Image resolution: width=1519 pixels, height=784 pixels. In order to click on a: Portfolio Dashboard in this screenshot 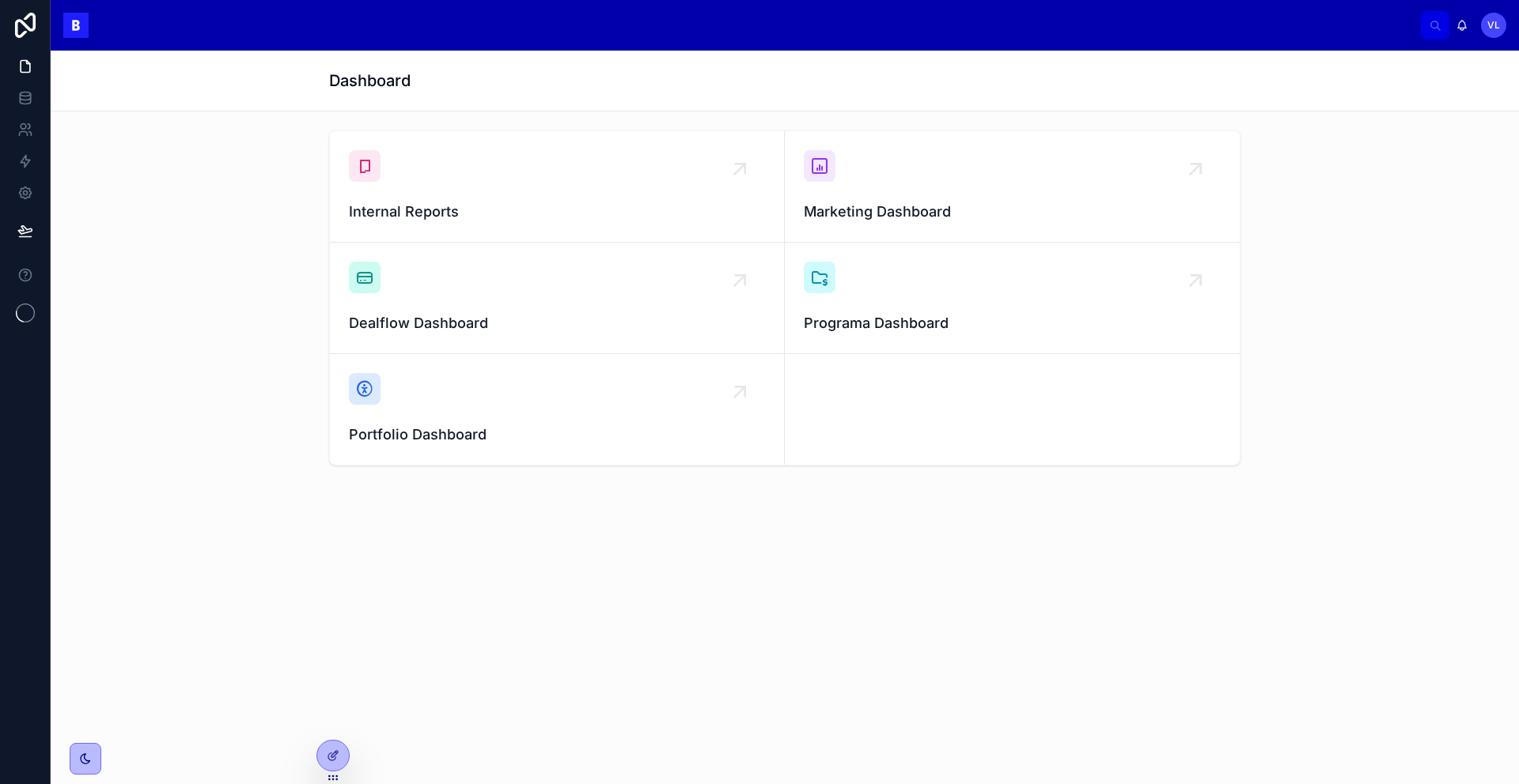, I will do `click(557, 410)`.